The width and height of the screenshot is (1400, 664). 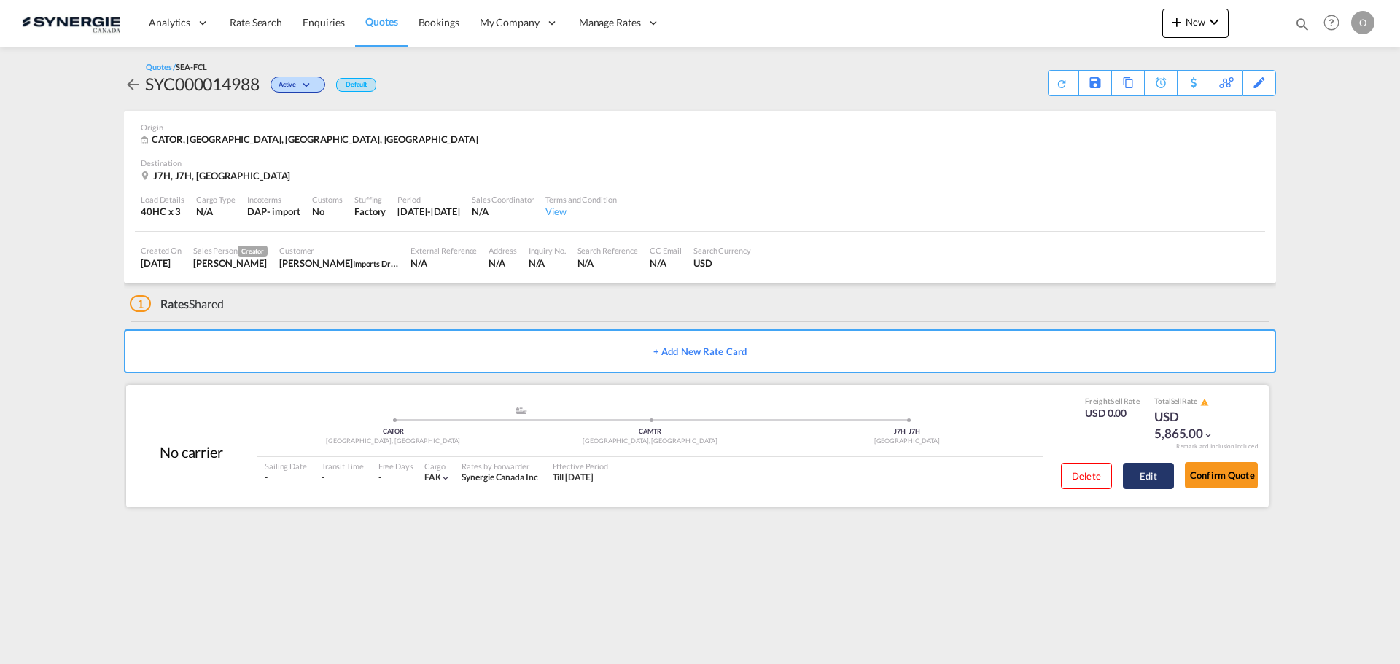 What do you see at coordinates (499, 466) in the screenshot?
I see `div: Rates by Forwarder` at bounding box center [499, 466].